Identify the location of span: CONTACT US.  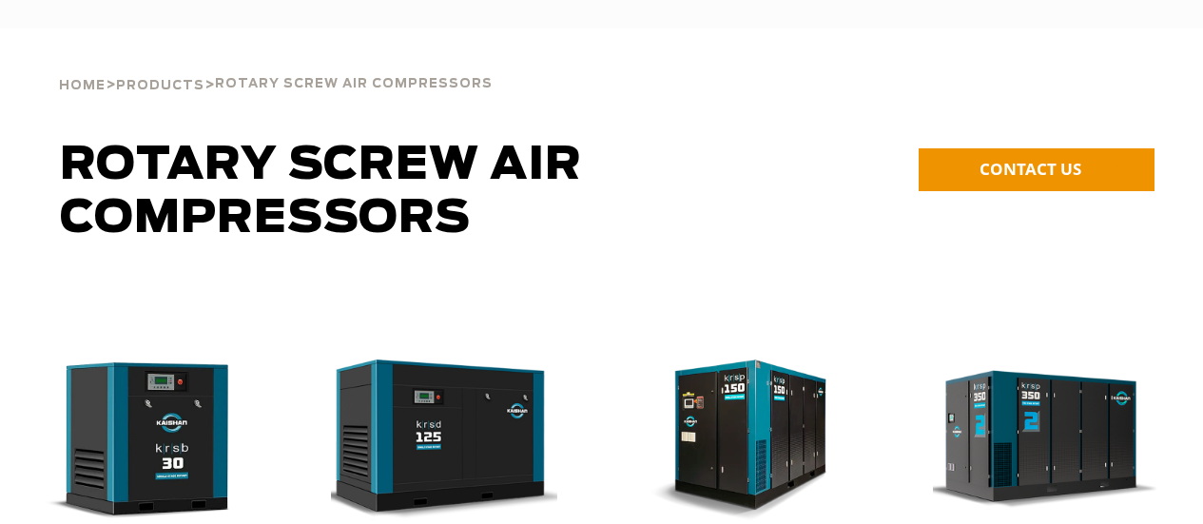
(1030, 168).